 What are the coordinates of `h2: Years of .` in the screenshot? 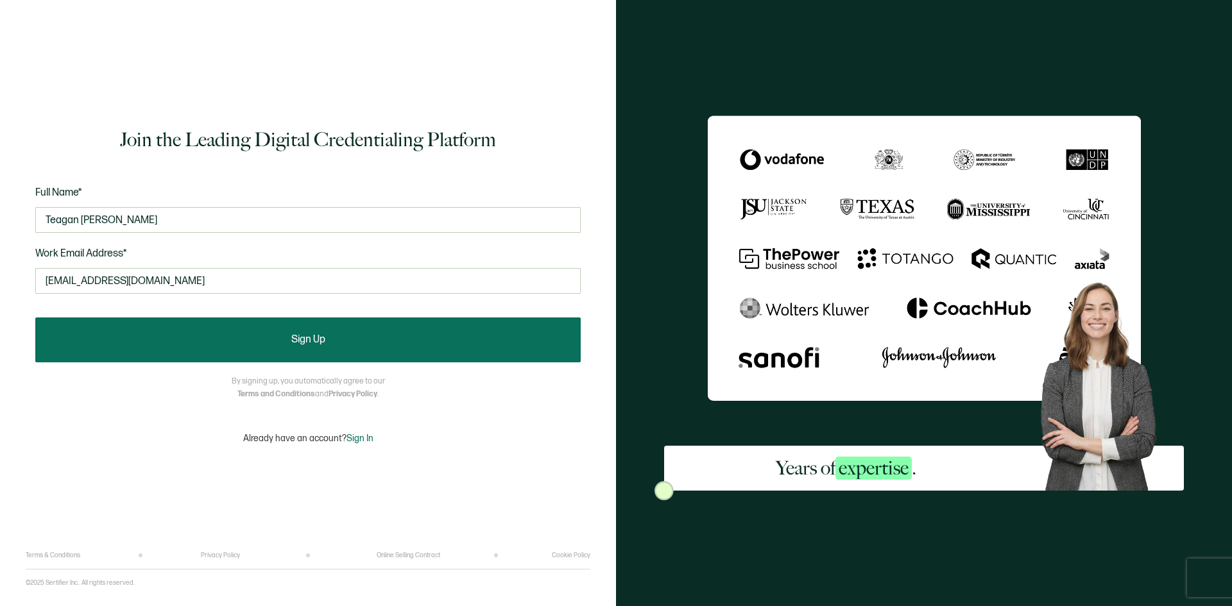 It's located at (846, 468).